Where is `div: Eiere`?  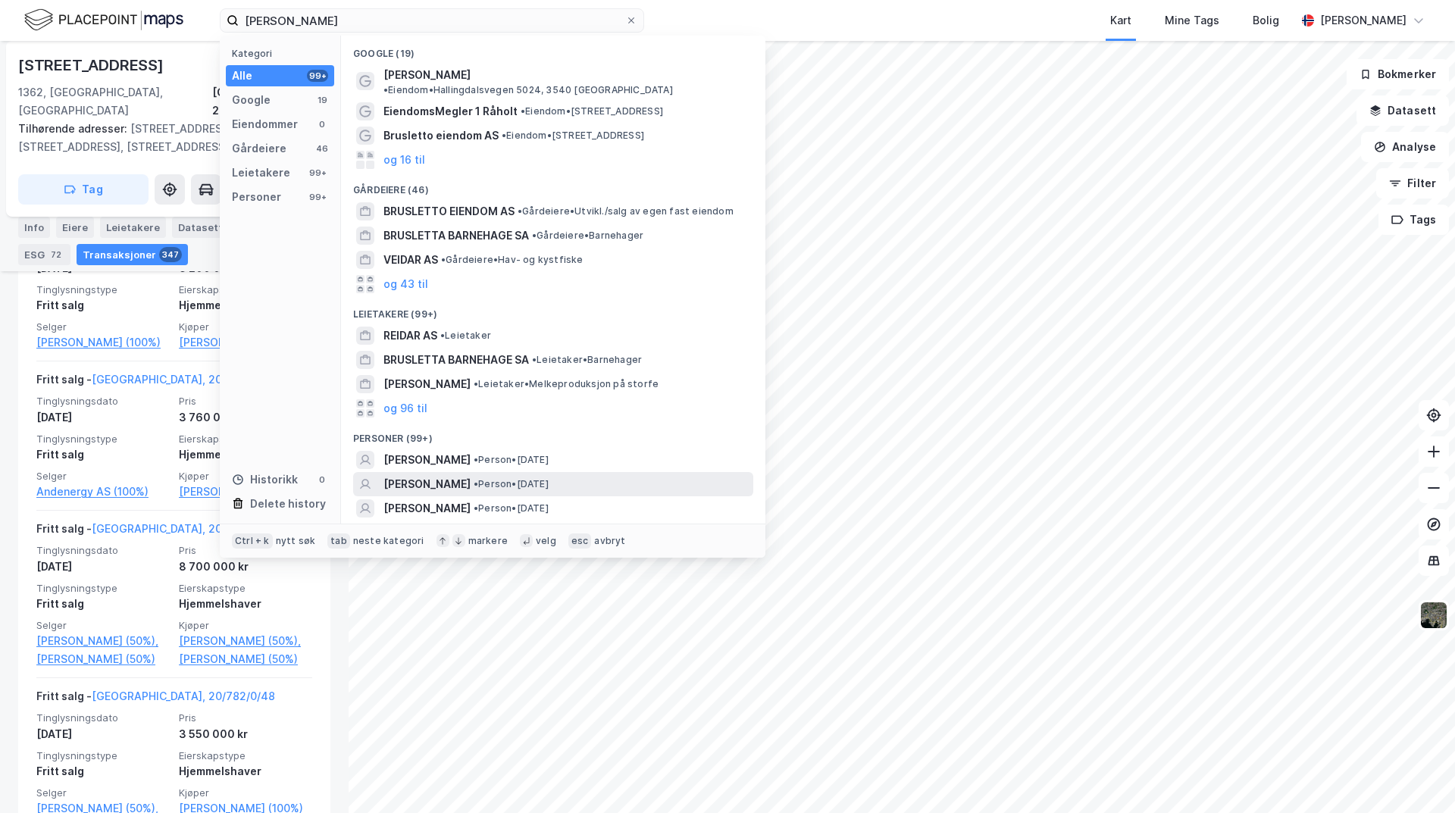 div: Eiere is located at coordinates (75, 227).